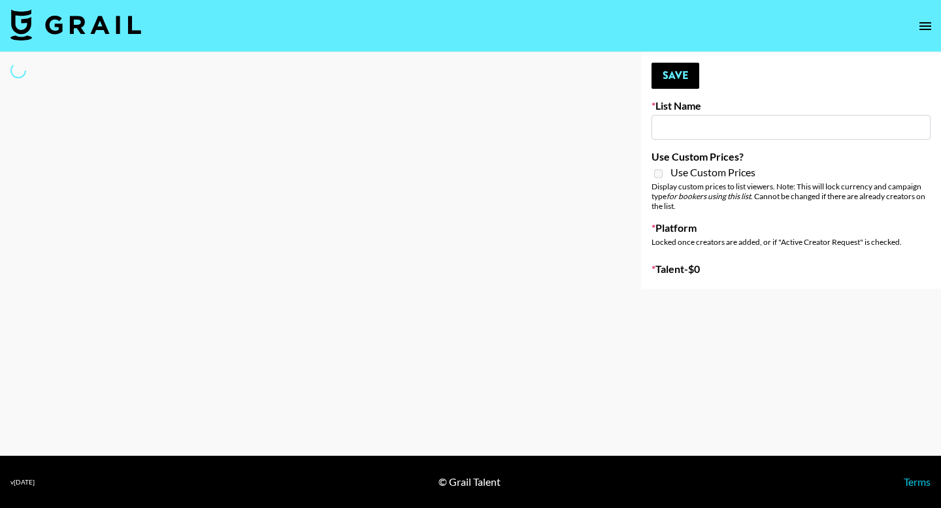  Describe the element at coordinates (713, 173) in the screenshot. I see `span: Use Custom Prices` at that location.